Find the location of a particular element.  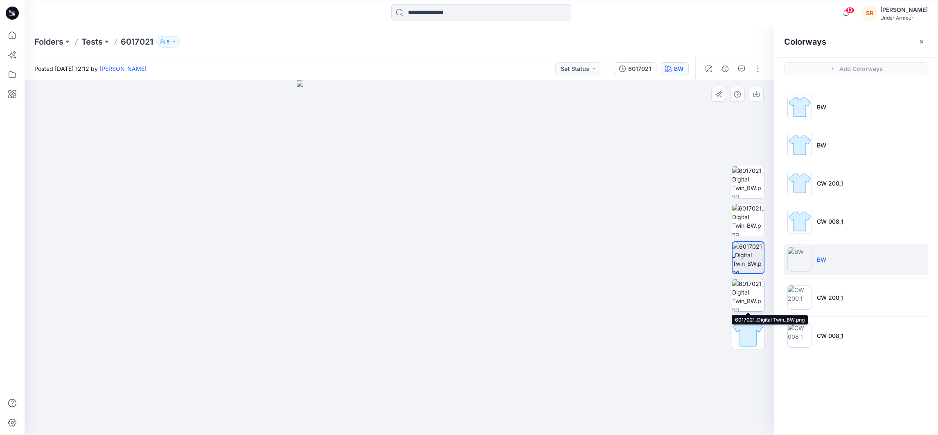

p: Folders is located at coordinates (49, 42).